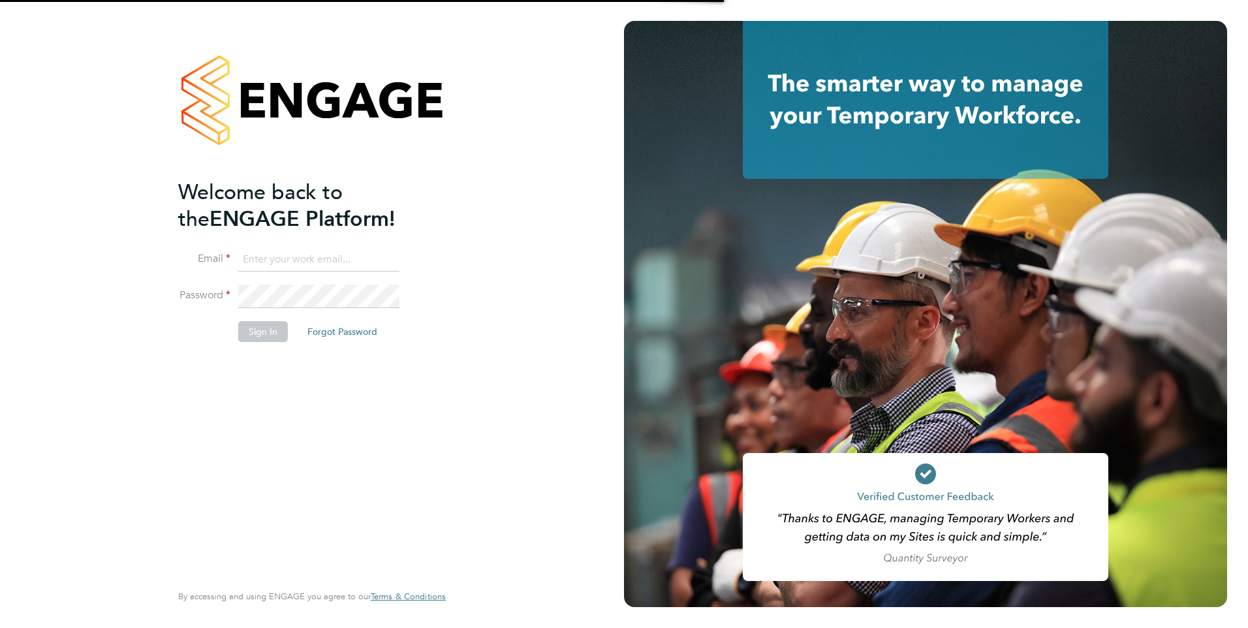 The width and height of the screenshot is (1248, 628). I want to click on button: Forgot Password, so click(342, 332).